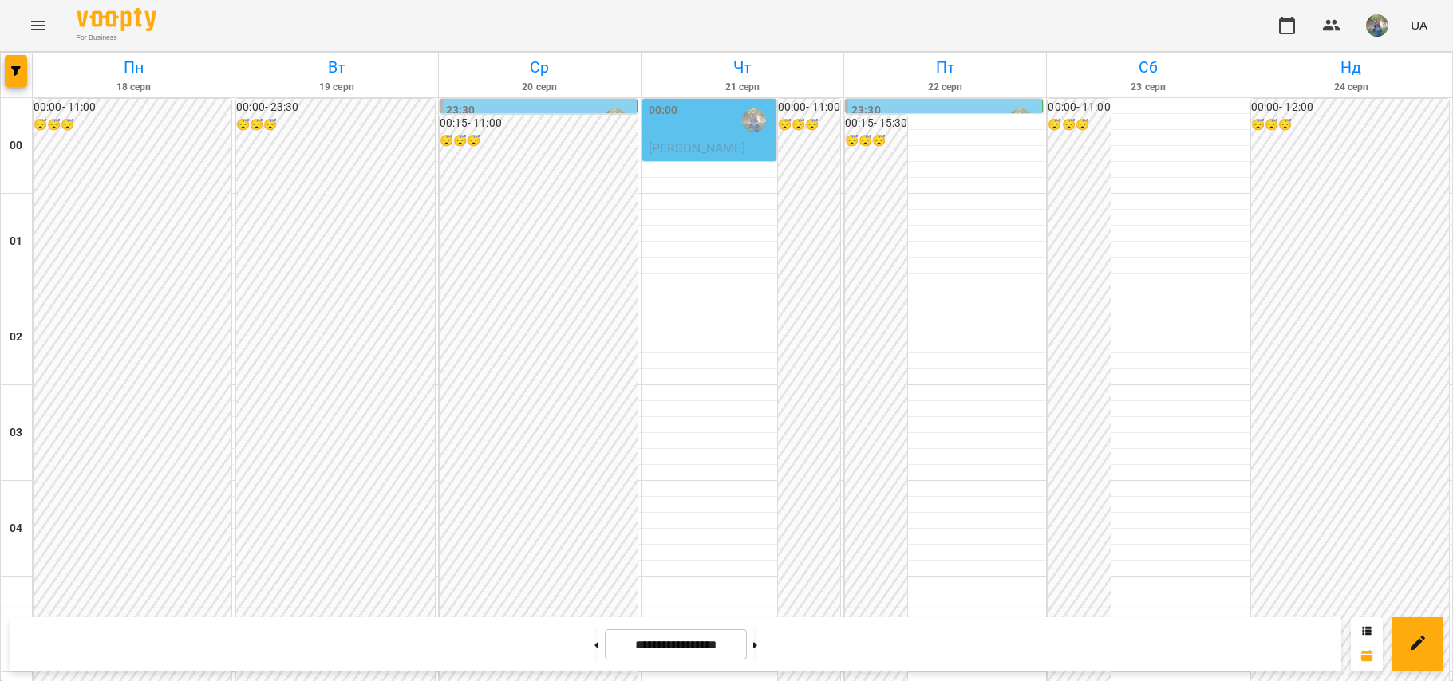 The width and height of the screenshot is (1453, 681). What do you see at coordinates (1147, 67) in the screenshot?
I see `h6: Сб` at bounding box center [1147, 67].